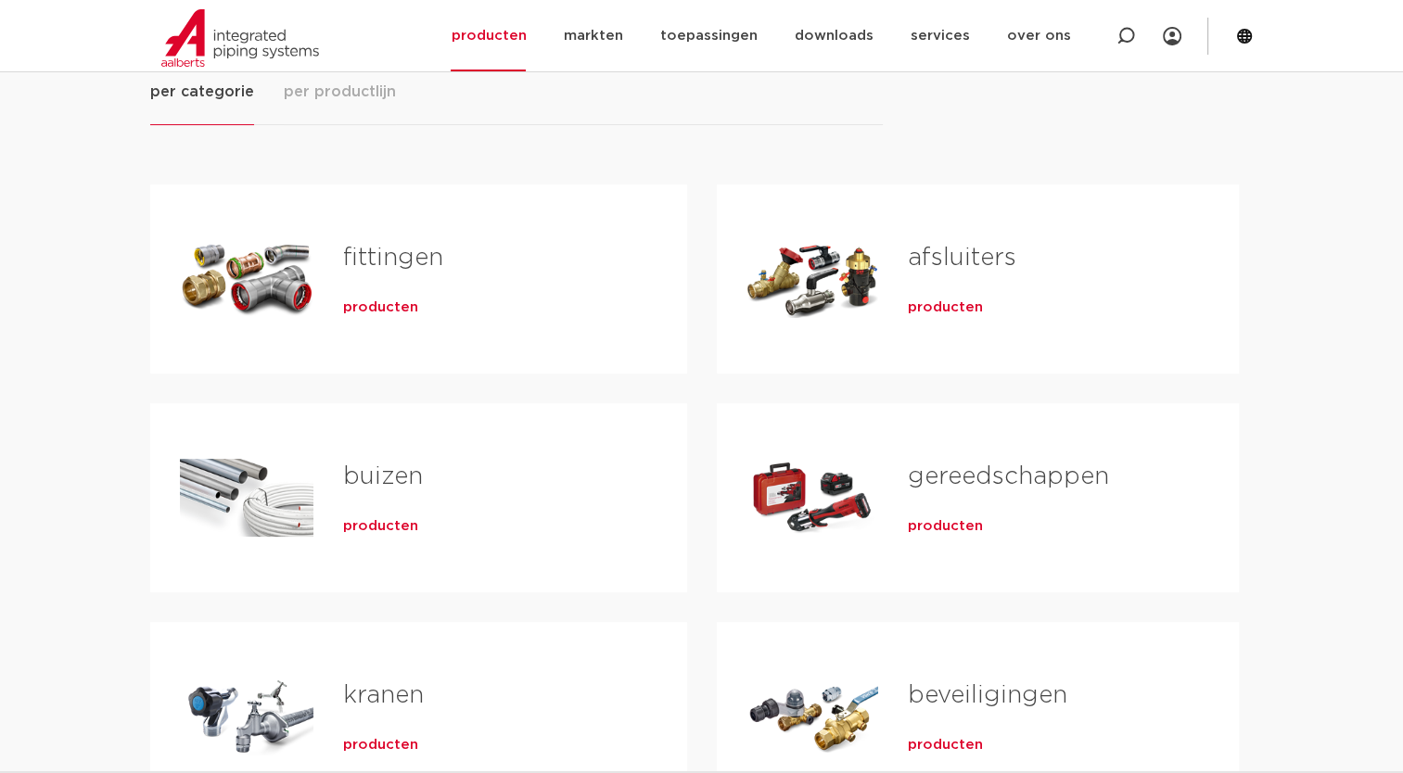 This screenshot has width=1403, height=773. Describe the element at coordinates (339, 92) in the screenshot. I see `span: per productlijn` at that location.